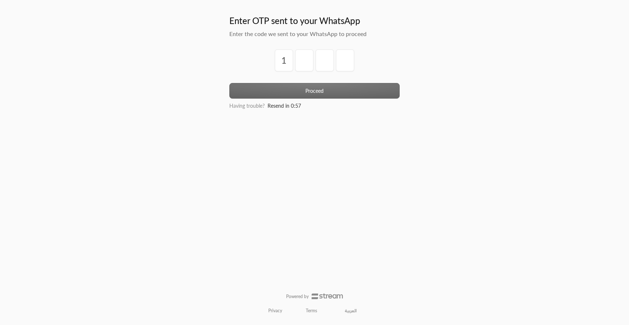  Describe the element at coordinates (247, 106) in the screenshot. I see `span: Having trouble?` at that location.